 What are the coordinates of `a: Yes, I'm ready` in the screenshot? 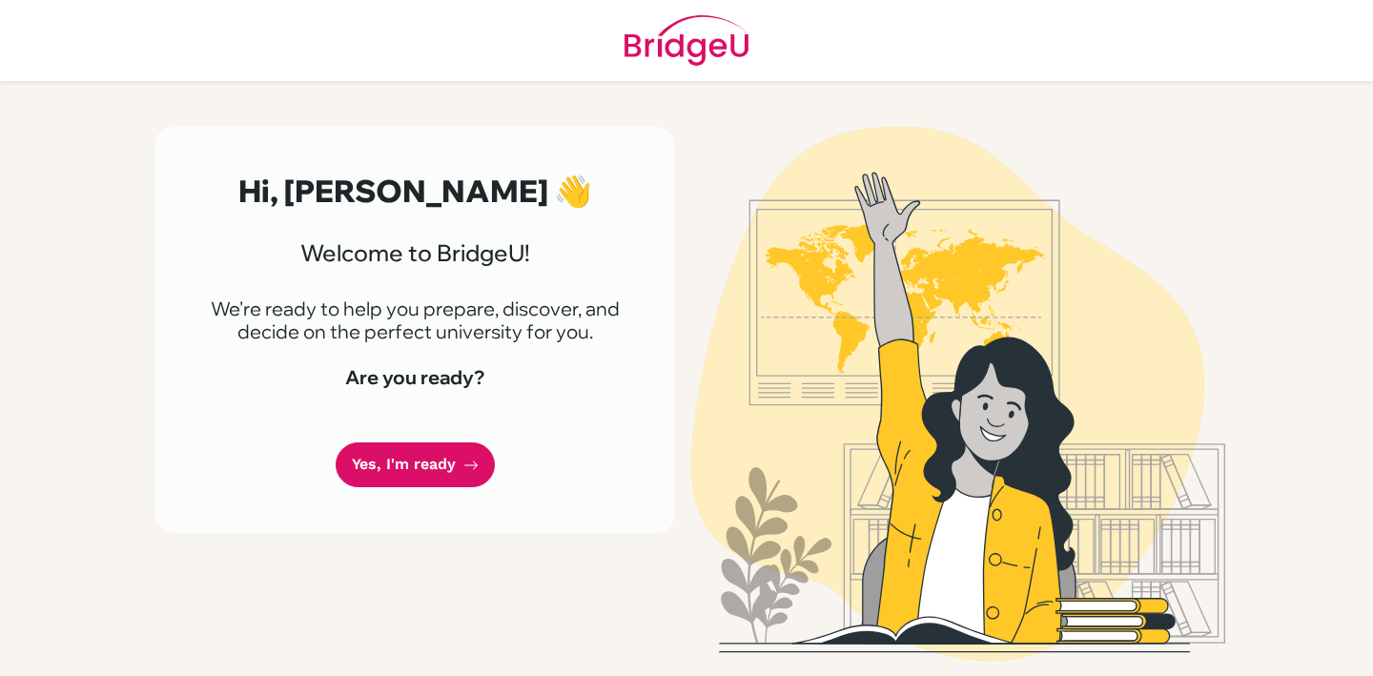 It's located at (415, 464).